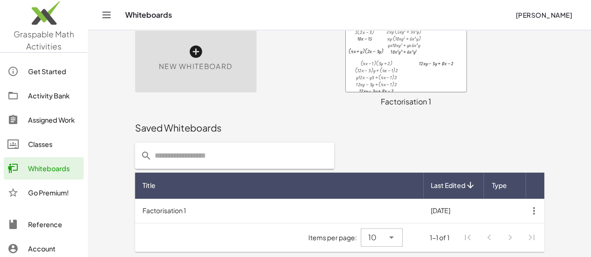 This screenshot has width=591, height=257. I want to click on a: Reference, so click(43, 225).